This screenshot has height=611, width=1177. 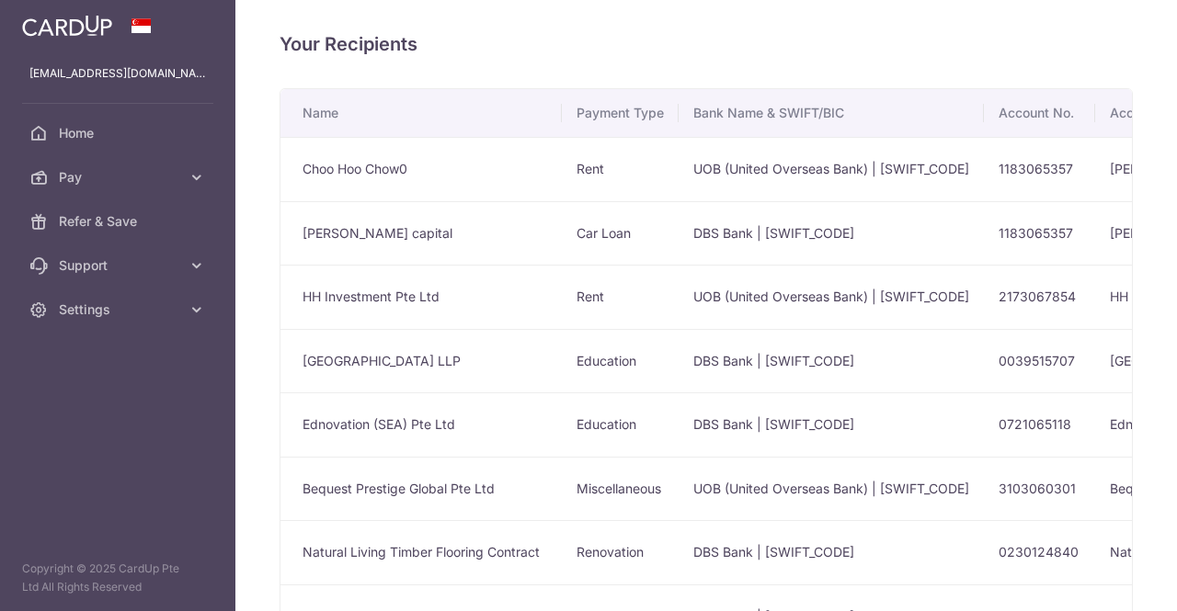 I want to click on span: Support, so click(x=120, y=266).